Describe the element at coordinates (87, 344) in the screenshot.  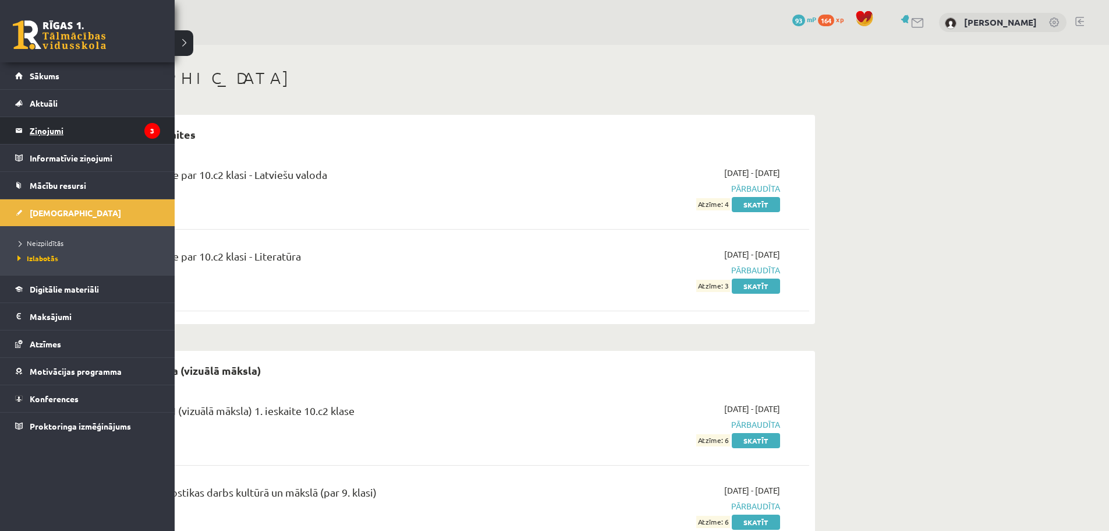
I see `a: Atzīmes` at that location.